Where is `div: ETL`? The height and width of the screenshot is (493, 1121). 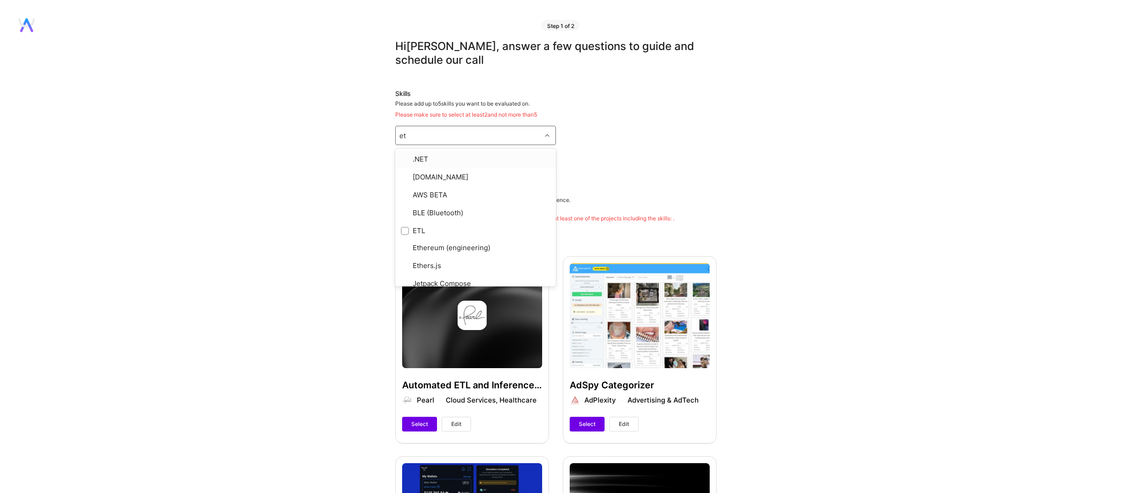 div: ETL is located at coordinates (476, 230).